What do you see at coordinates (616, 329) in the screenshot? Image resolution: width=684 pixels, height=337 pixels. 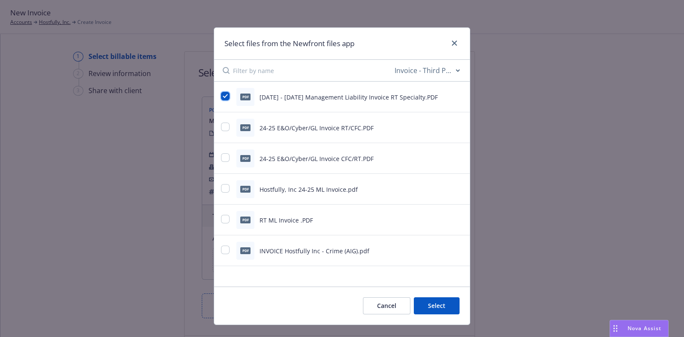 I see `div: Drag to move` at bounding box center [616, 329].